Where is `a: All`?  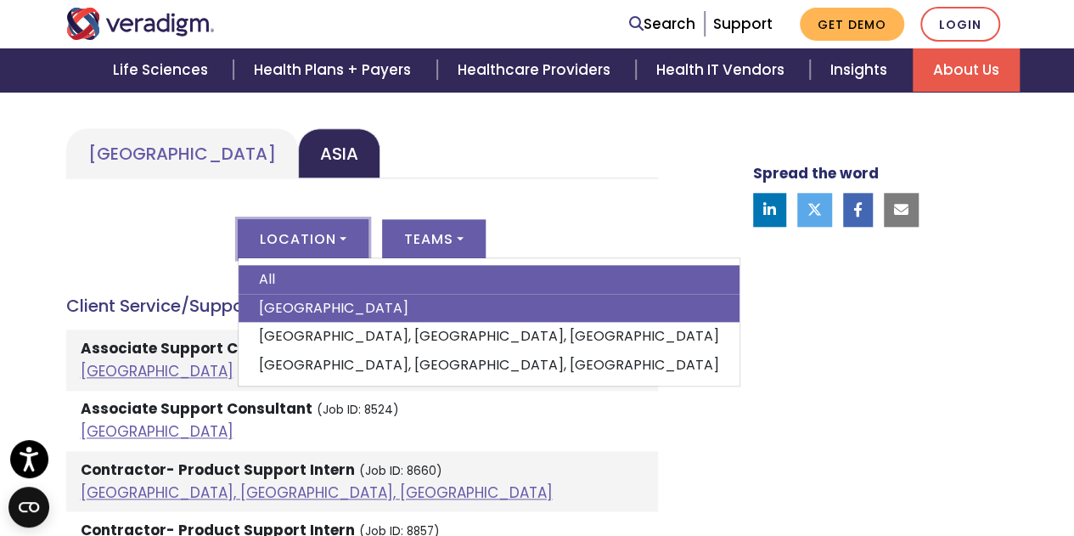 a: All is located at coordinates (489, 279).